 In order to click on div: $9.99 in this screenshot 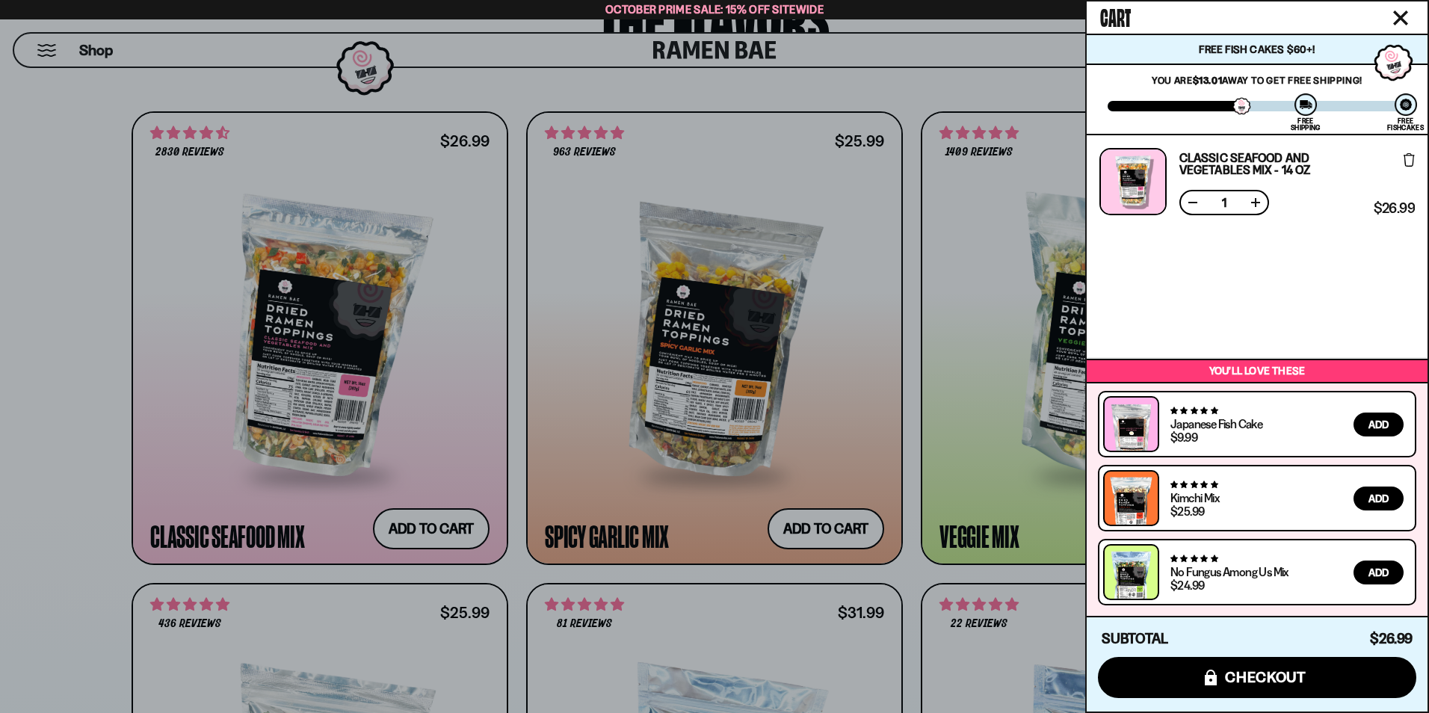, I will do `click(1184, 437)`.